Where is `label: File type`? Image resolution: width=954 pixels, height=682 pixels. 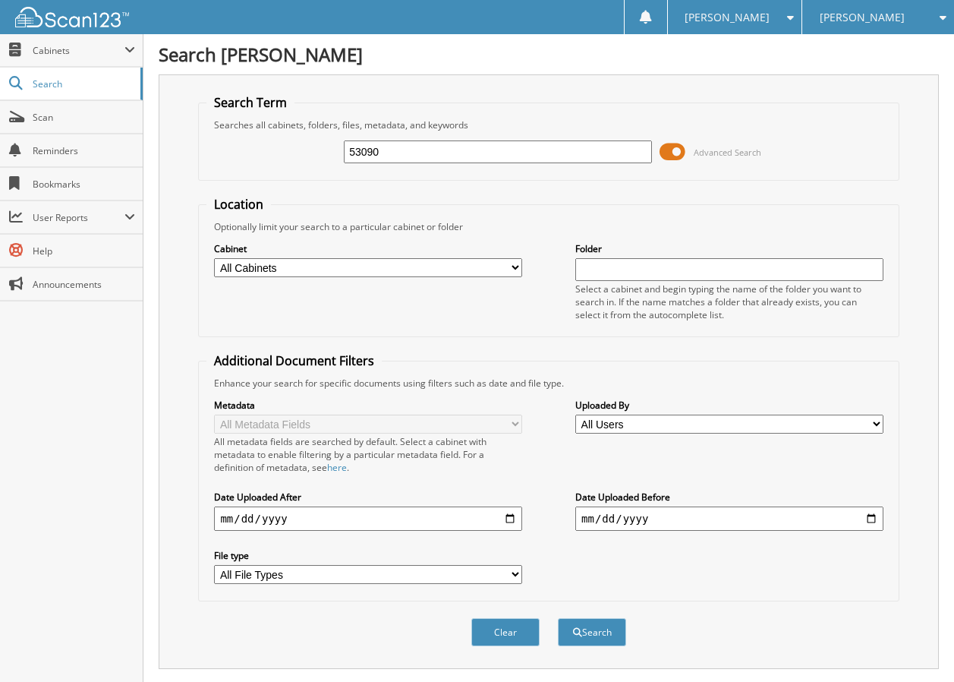
label: File type is located at coordinates (368, 555).